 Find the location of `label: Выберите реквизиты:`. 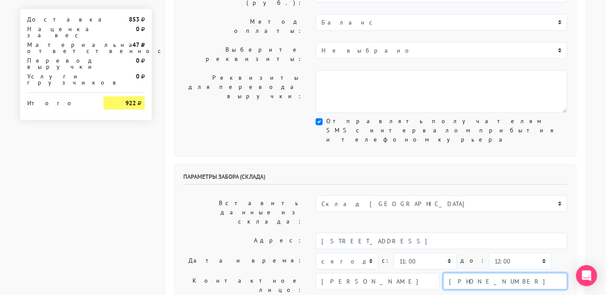

label: Выберите реквизиты: is located at coordinates (243, 54).